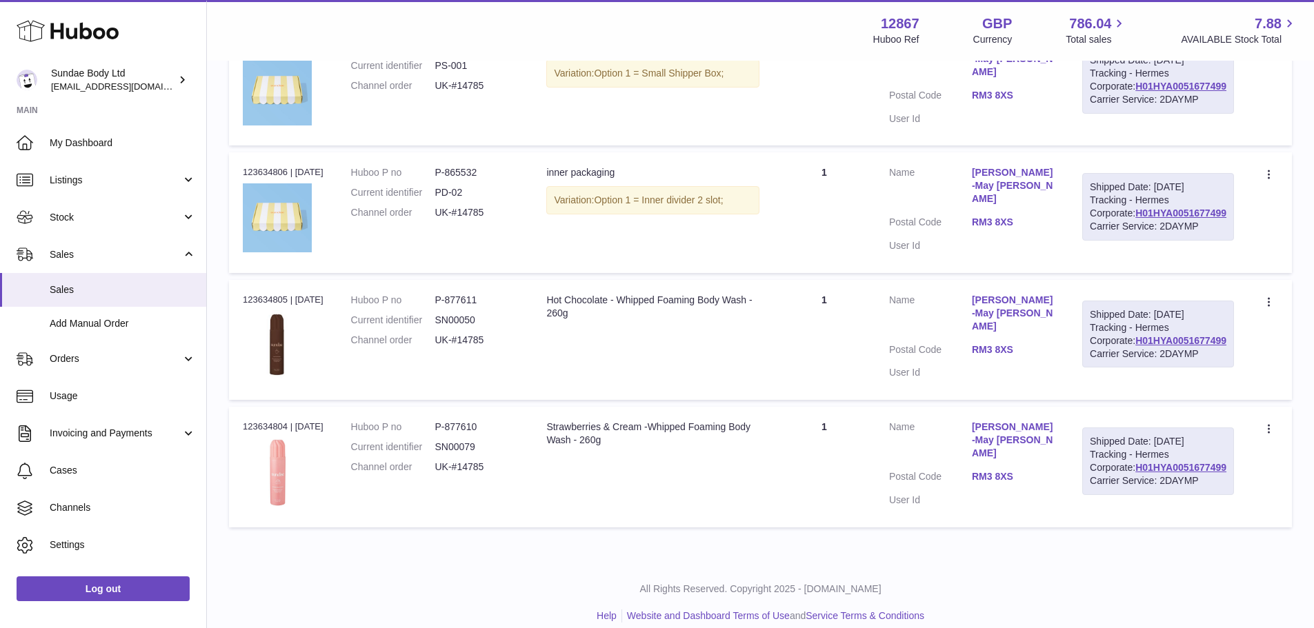 The image size is (1314, 628). I want to click on div: Variation:, so click(653, 73).